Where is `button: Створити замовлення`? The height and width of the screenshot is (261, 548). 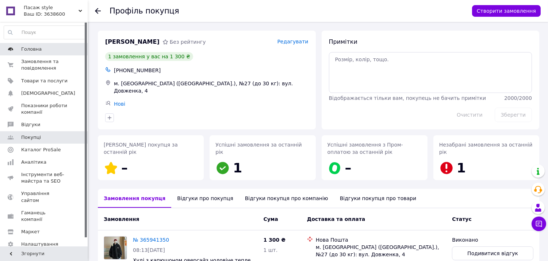 button: Створити замовлення is located at coordinates (506, 11).